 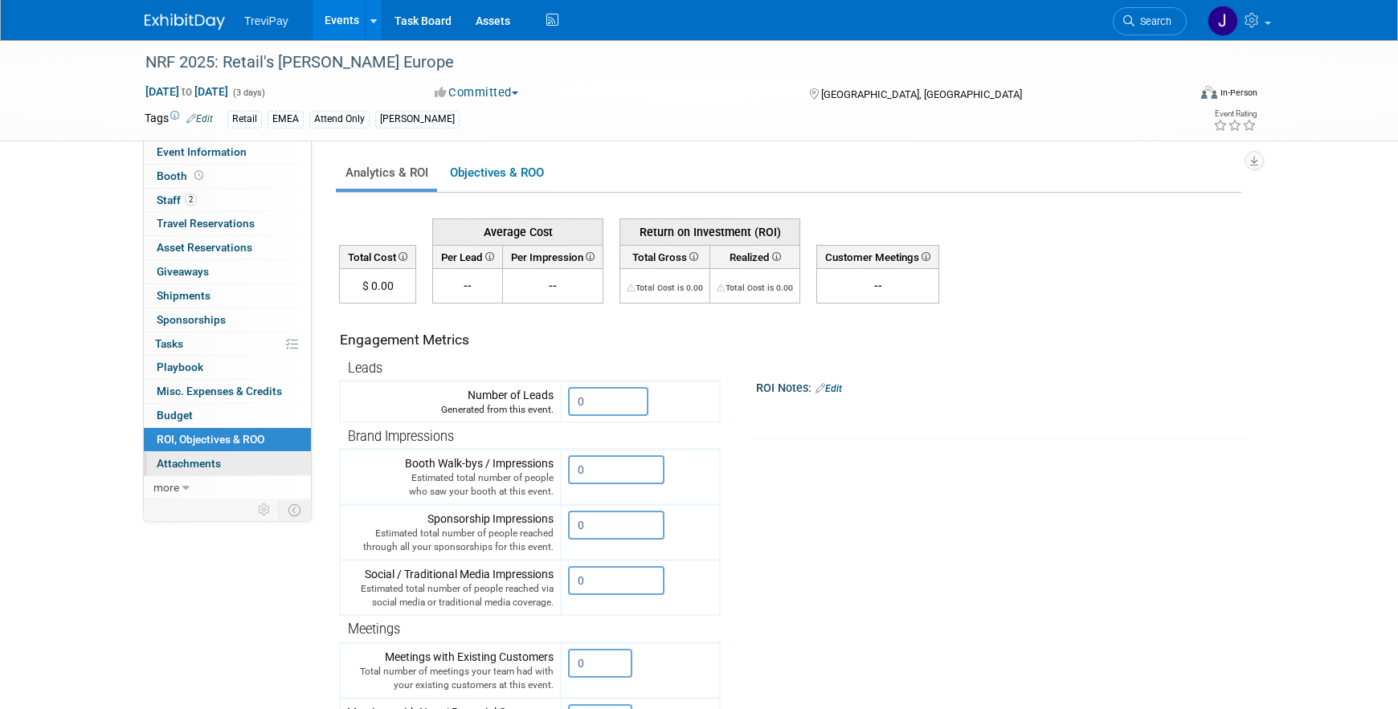 I want to click on span: Booth, so click(x=182, y=176).